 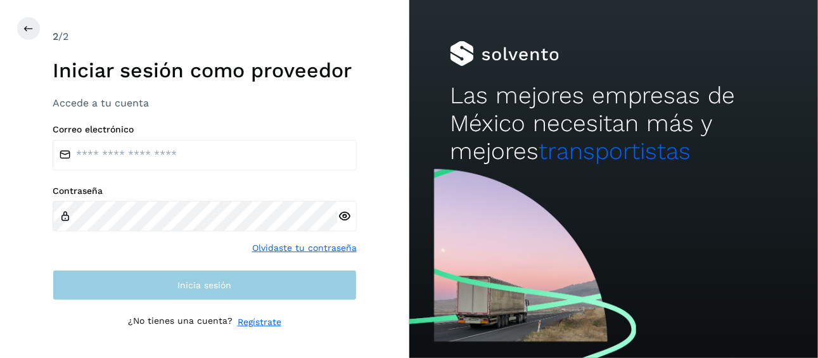 What do you see at coordinates (180, 322) in the screenshot?
I see `p: ¿No tienes una cuenta?` at bounding box center [180, 322].